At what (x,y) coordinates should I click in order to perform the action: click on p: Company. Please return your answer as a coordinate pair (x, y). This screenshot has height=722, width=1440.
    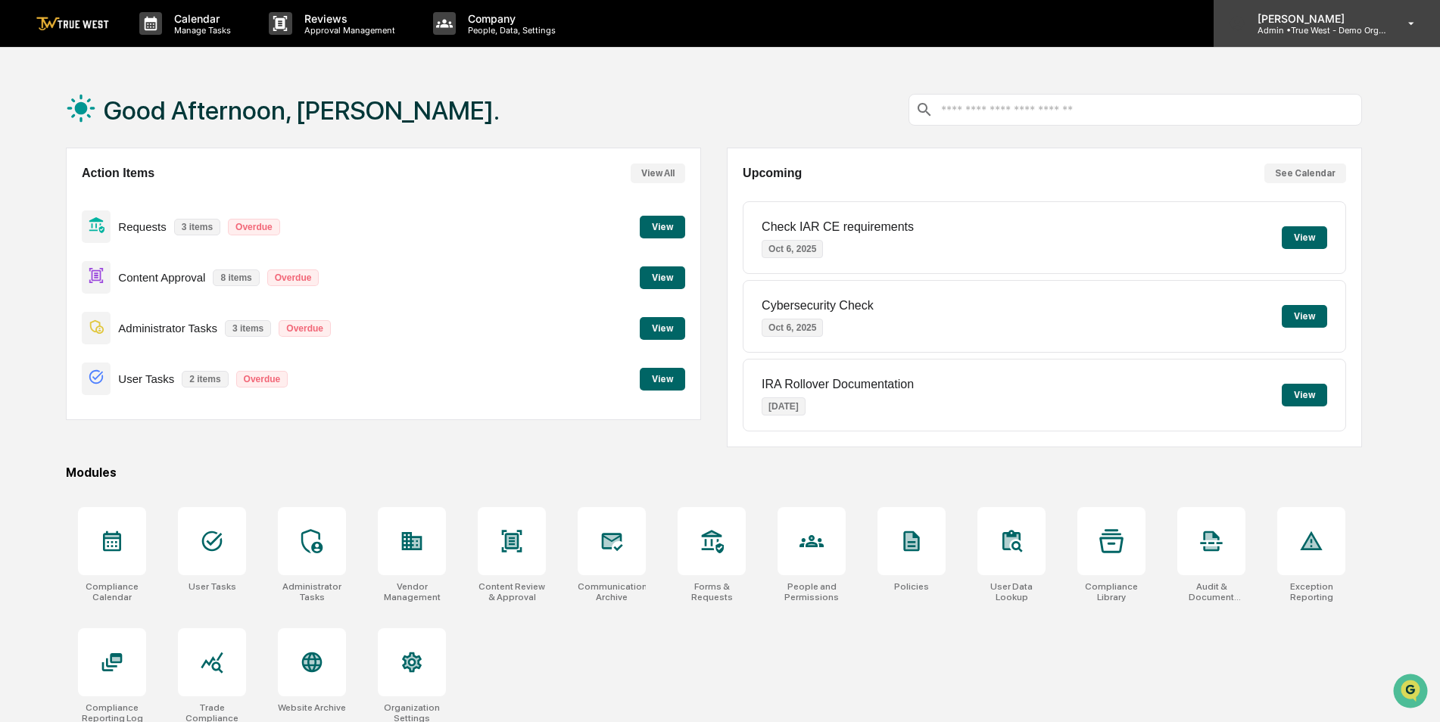
    Looking at the image, I should click on (510, 18).